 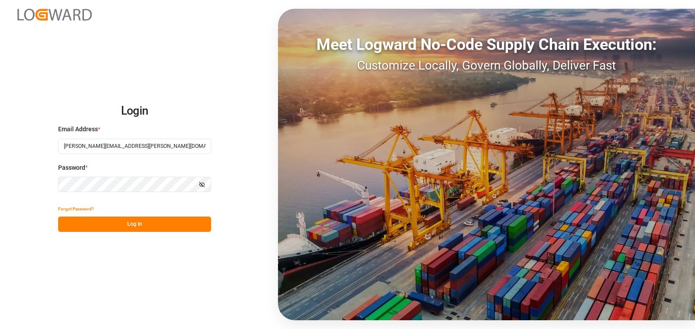 What do you see at coordinates (72, 167) in the screenshot?
I see `span: Password` at bounding box center [72, 167].